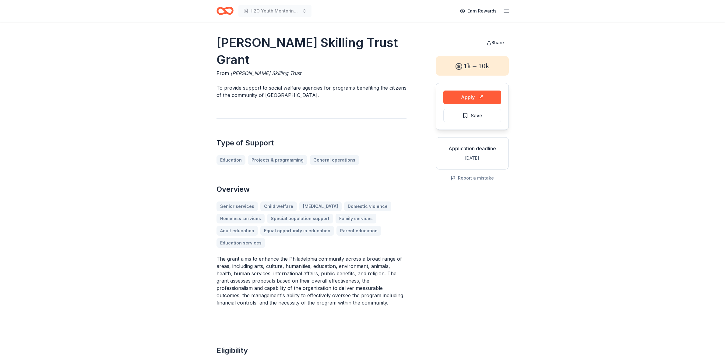 This screenshot has width=725, height=360. Describe the element at coordinates (477, 115) in the screenshot. I see `span: Save` at that location.